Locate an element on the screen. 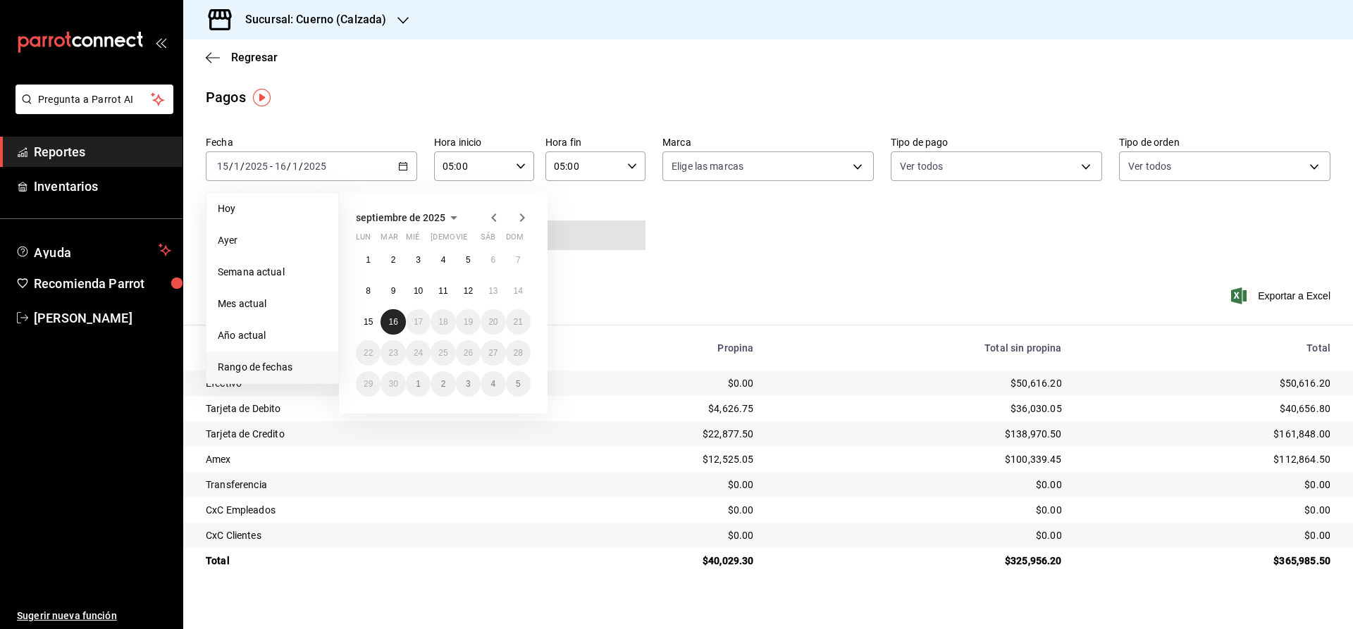 Image resolution: width=1353 pixels, height=629 pixels. div: $112,864.50 is located at coordinates (1207, 459).